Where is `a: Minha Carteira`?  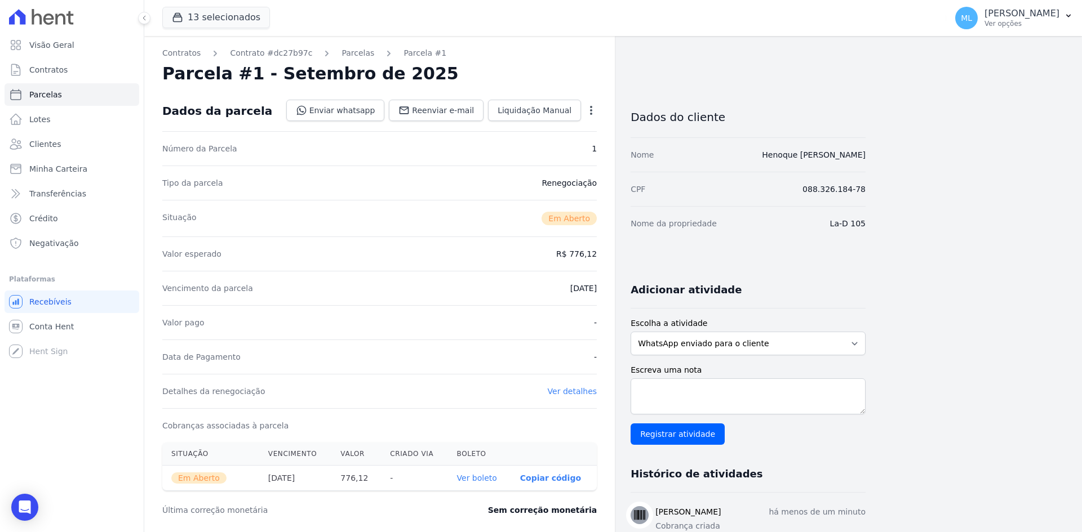 a: Minha Carteira is located at coordinates (72, 169).